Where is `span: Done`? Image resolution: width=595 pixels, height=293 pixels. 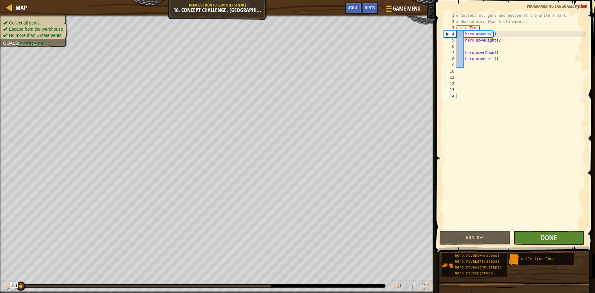 span: Done is located at coordinates (549, 238).